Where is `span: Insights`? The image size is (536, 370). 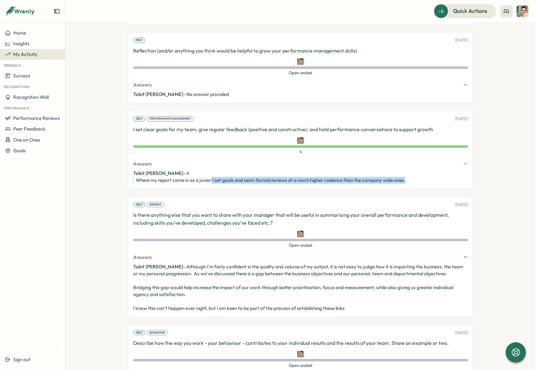
span: Insights is located at coordinates (21, 43).